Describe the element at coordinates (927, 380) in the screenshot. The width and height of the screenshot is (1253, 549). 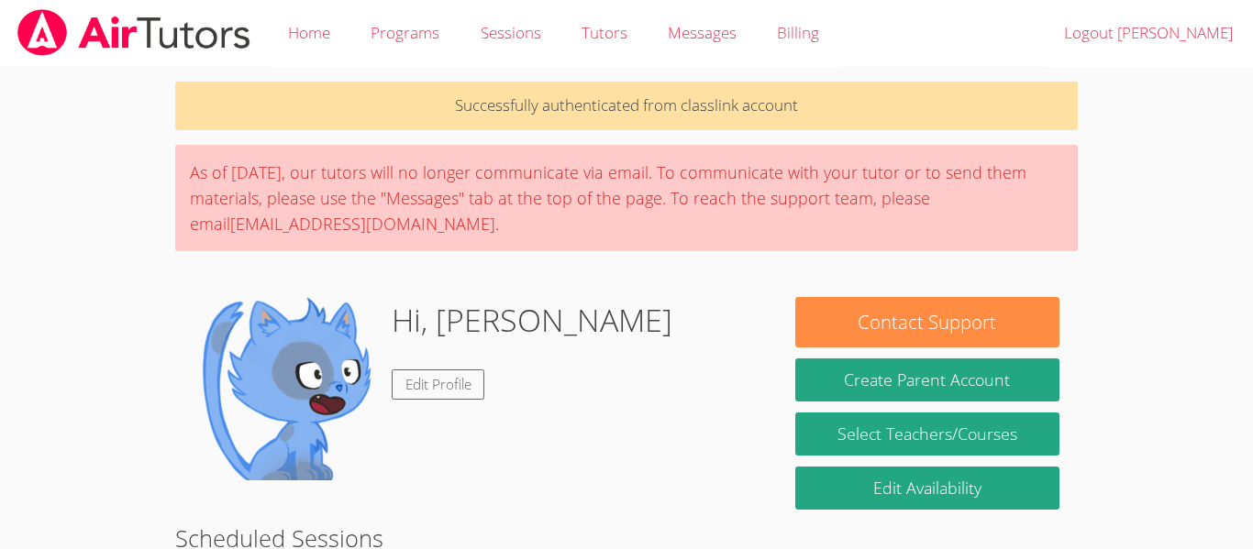
I see `button: Create Parent Account` at that location.